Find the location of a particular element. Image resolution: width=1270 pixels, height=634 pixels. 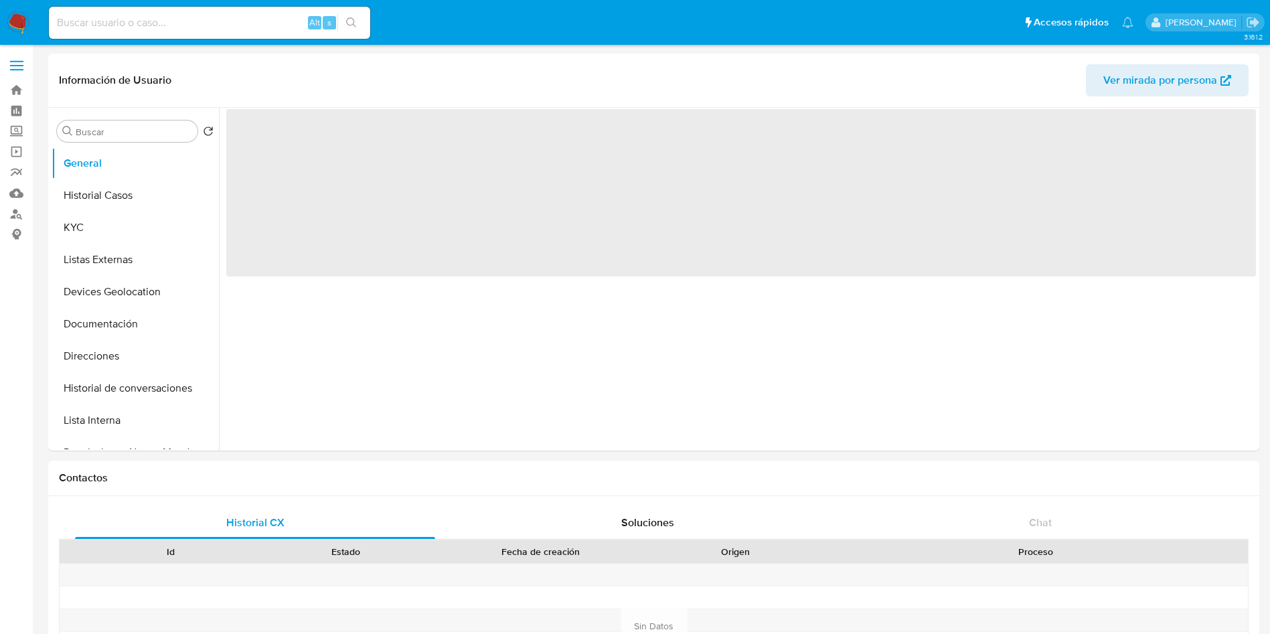

button: Historial de conversaciones is located at coordinates (135, 388).